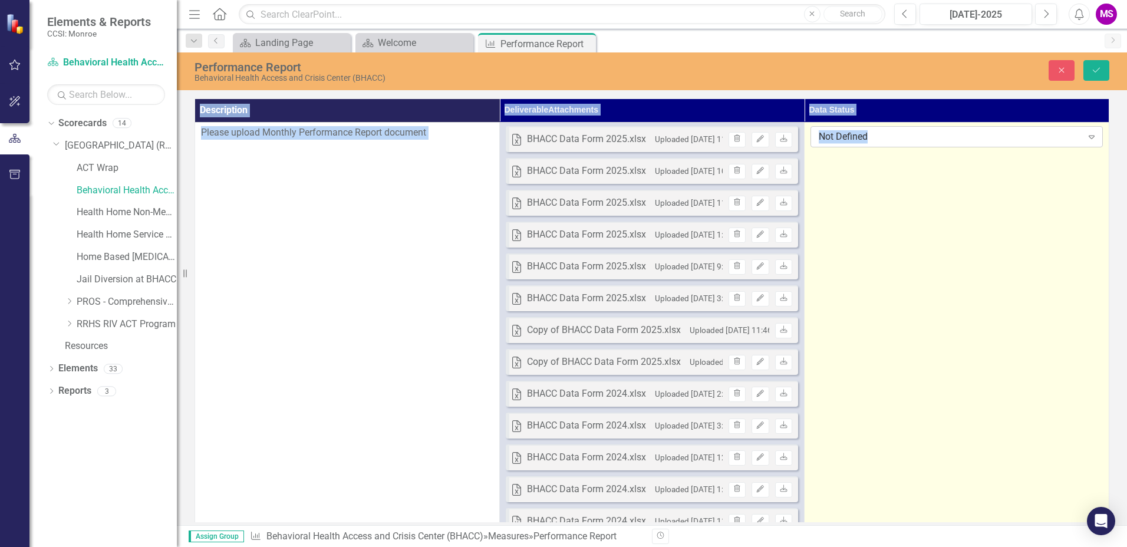 The width and height of the screenshot is (1127, 547). Describe the element at coordinates (451, 78) in the screenshot. I see `div: Behavioral Health Access and Crisis Center (BHACC)` at that location.